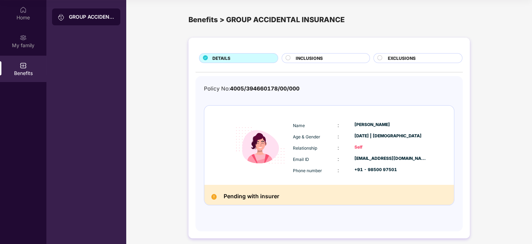 The width and height of the screenshot is (532, 244). I want to click on div: Benefits > GROUP ACCIDENTAL INSURANCE, so click(329, 20).